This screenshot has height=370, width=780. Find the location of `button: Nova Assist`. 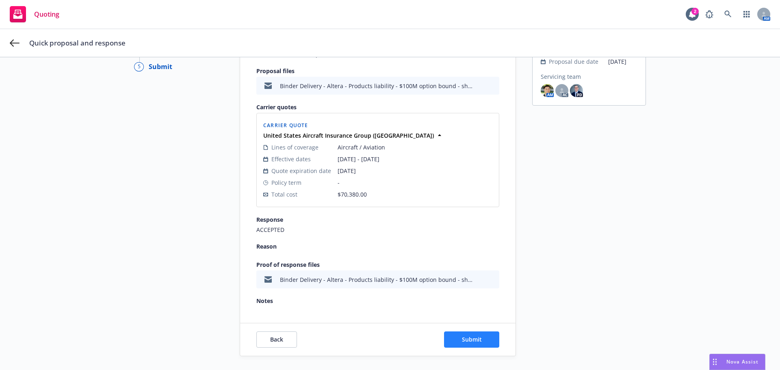

button: Nova Assist is located at coordinates (737, 362).